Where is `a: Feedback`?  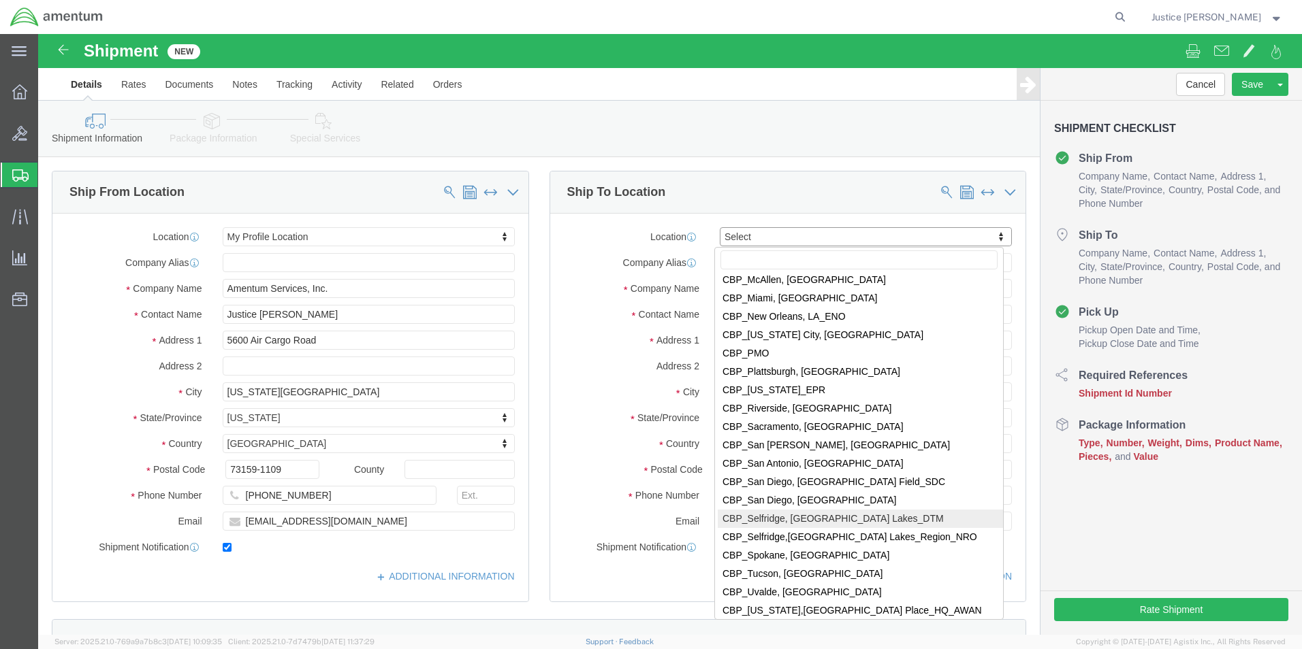 a: Feedback is located at coordinates (636, 642).